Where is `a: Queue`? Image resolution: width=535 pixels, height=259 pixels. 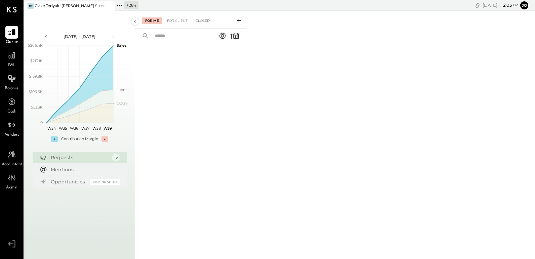
a: Queue is located at coordinates (12, 36).